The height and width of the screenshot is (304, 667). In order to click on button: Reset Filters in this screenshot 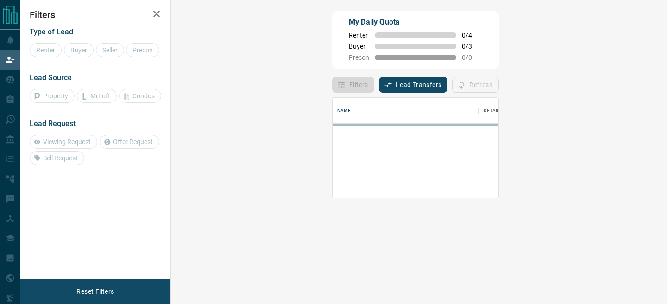, I will do `click(95, 291)`.